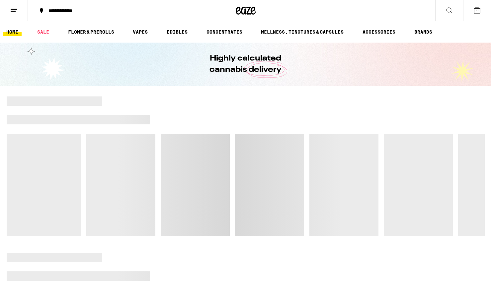 The width and height of the screenshot is (491, 285). What do you see at coordinates (91, 32) in the screenshot?
I see `a: FLOWER & PREROLLS` at bounding box center [91, 32].